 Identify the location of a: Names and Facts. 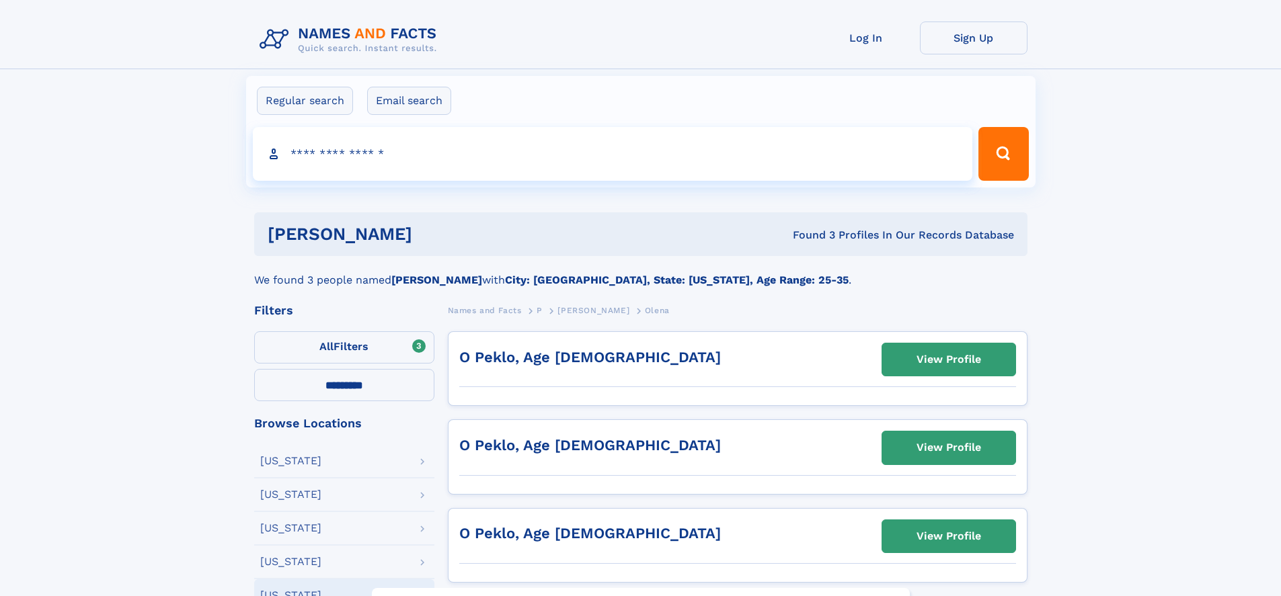
(485, 310).